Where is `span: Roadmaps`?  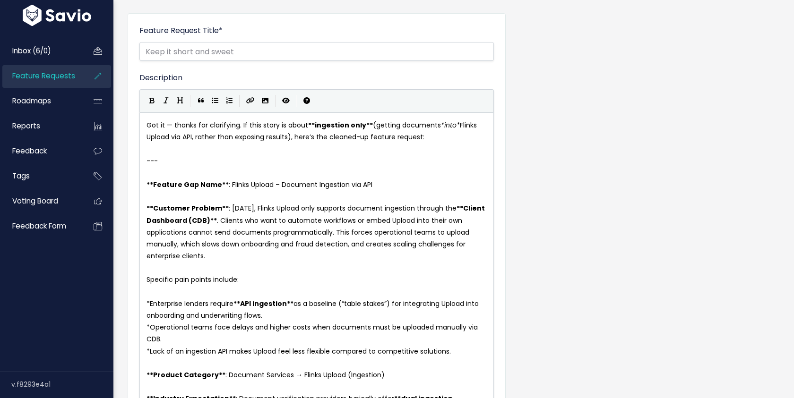
span: Roadmaps is located at coordinates (32, 101).